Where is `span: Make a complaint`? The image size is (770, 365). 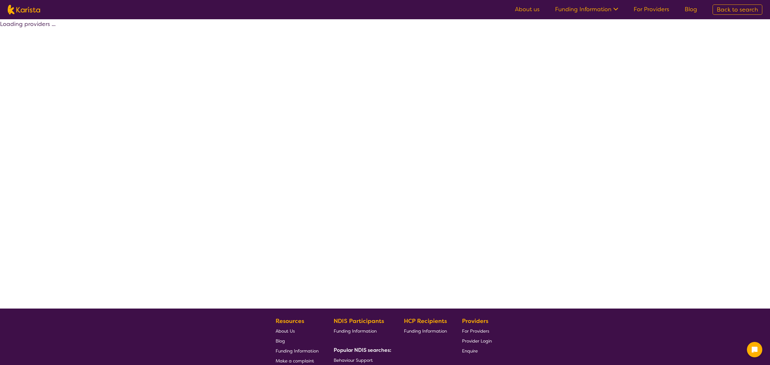
span: Make a complaint is located at coordinates (295, 361).